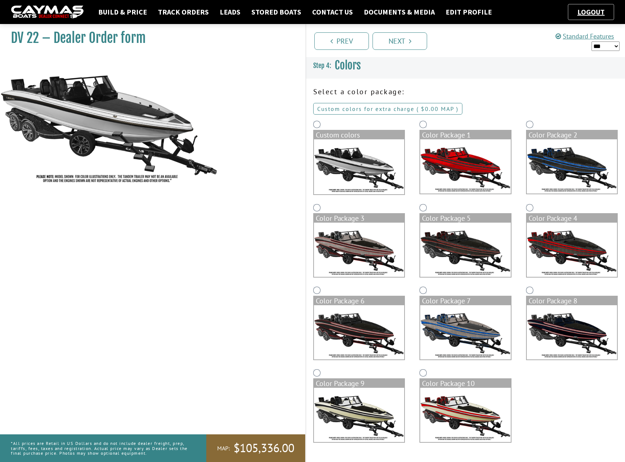 This screenshot has height=462, width=625. I want to click on a: Edit Profile, so click(469, 12).